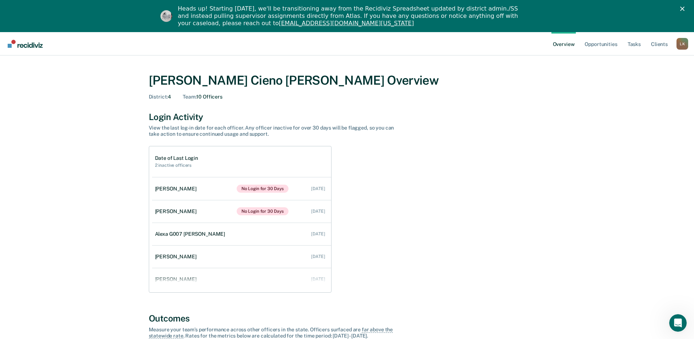 This screenshot has height=339, width=694. Describe the element at coordinates (634, 44) in the screenshot. I see `a: Tasks` at that location.